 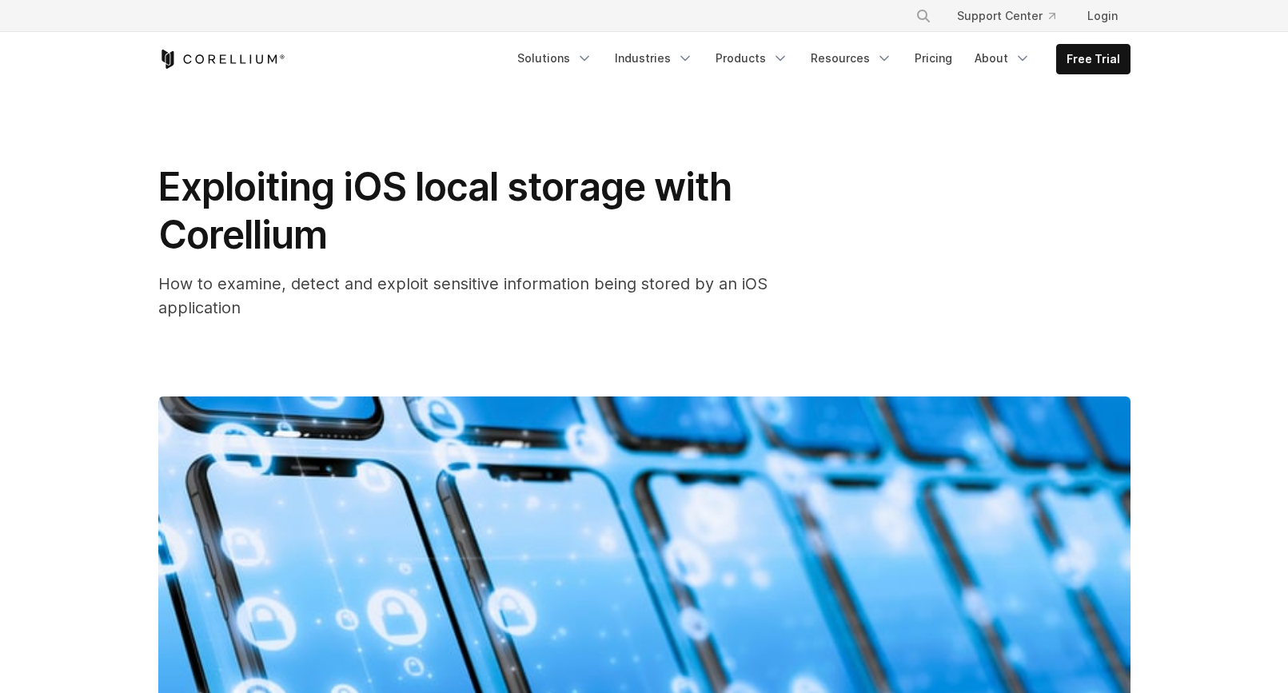 What do you see at coordinates (852, 58) in the screenshot?
I see `a: Resources` at bounding box center [852, 58].